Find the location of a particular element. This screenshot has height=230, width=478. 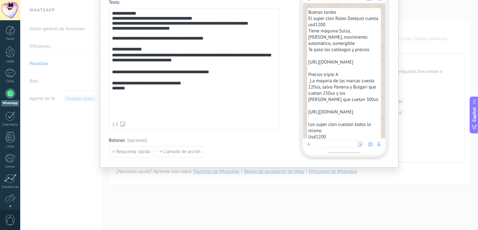

button: Respuesta rápida is located at coordinates (131, 151).